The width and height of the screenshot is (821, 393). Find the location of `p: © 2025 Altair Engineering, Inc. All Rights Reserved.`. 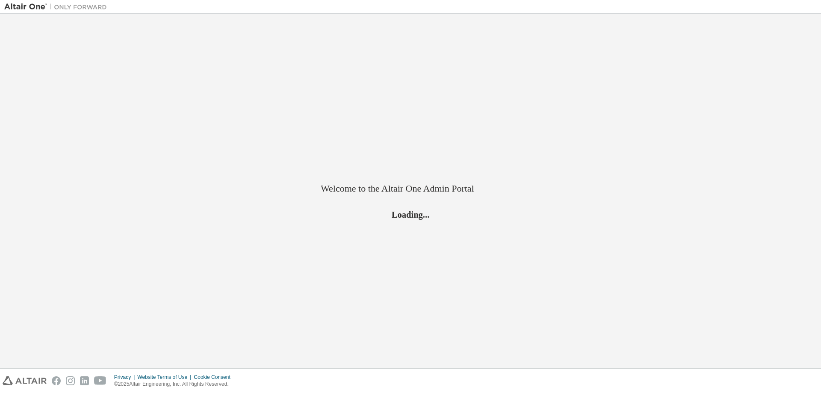

p: © 2025 Altair Engineering, Inc. All Rights Reserved. is located at coordinates (175, 384).